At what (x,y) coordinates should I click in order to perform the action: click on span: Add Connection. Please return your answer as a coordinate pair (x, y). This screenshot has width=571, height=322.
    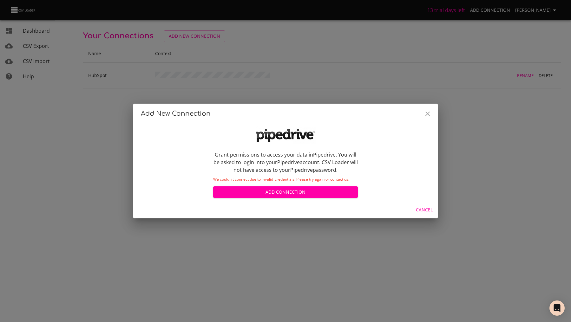
    Looking at the image, I should click on (286, 192).